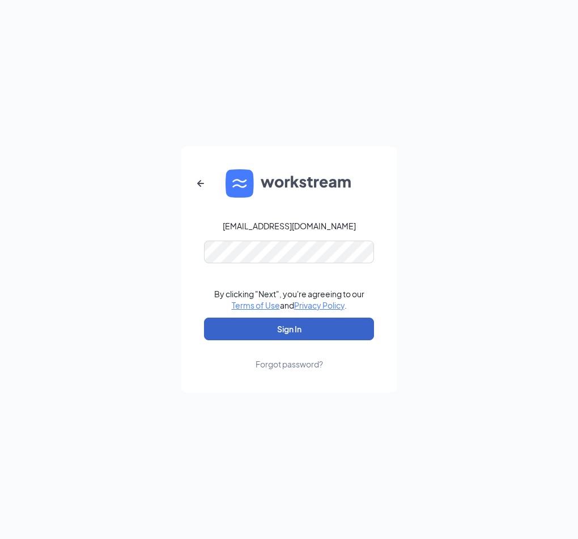 The height and width of the screenshot is (539, 578). What do you see at coordinates (289, 300) in the screenshot?
I see `div: By clicking "Next", you're agreeing to our and .` at bounding box center [289, 300].